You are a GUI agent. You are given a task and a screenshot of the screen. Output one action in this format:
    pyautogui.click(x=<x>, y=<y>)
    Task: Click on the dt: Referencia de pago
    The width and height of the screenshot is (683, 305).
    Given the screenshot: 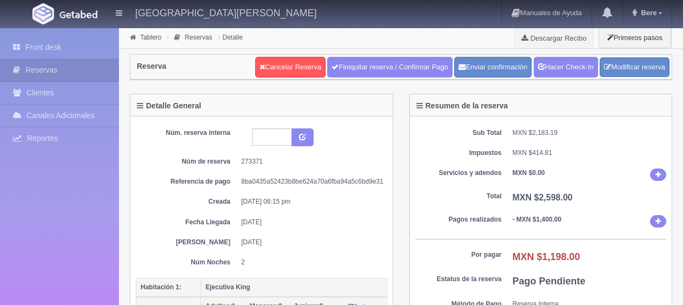 What is the action you would take?
    pyautogui.click(x=187, y=181)
    